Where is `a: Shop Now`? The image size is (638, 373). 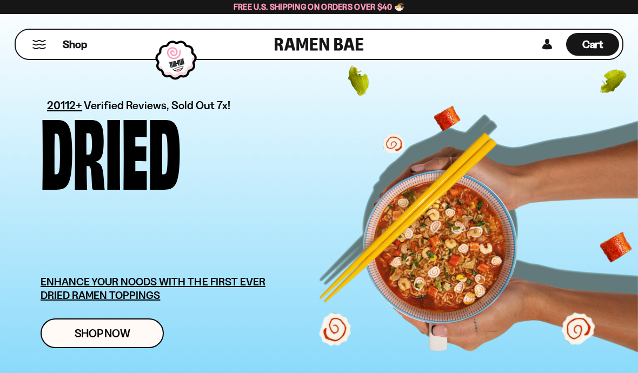
a: Shop Now is located at coordinates (102, 333).